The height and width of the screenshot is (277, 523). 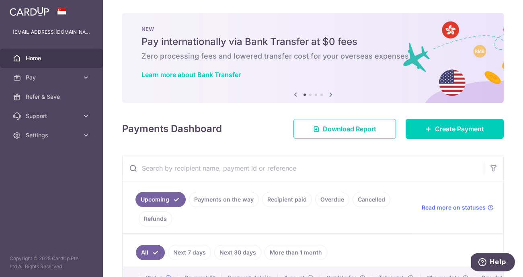 I want to click on a: Create Payment, so click(x=455, y=129).